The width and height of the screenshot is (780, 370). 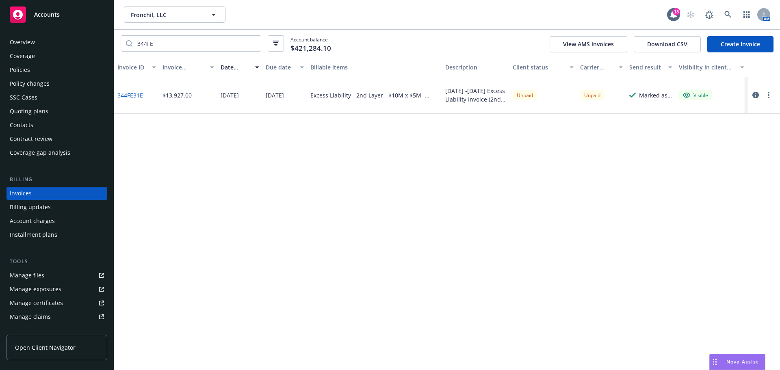 What do you see at coordinates (24, 97) in the screenshot?
I see `div: SSC Cases` at bounding box center [24, 97].